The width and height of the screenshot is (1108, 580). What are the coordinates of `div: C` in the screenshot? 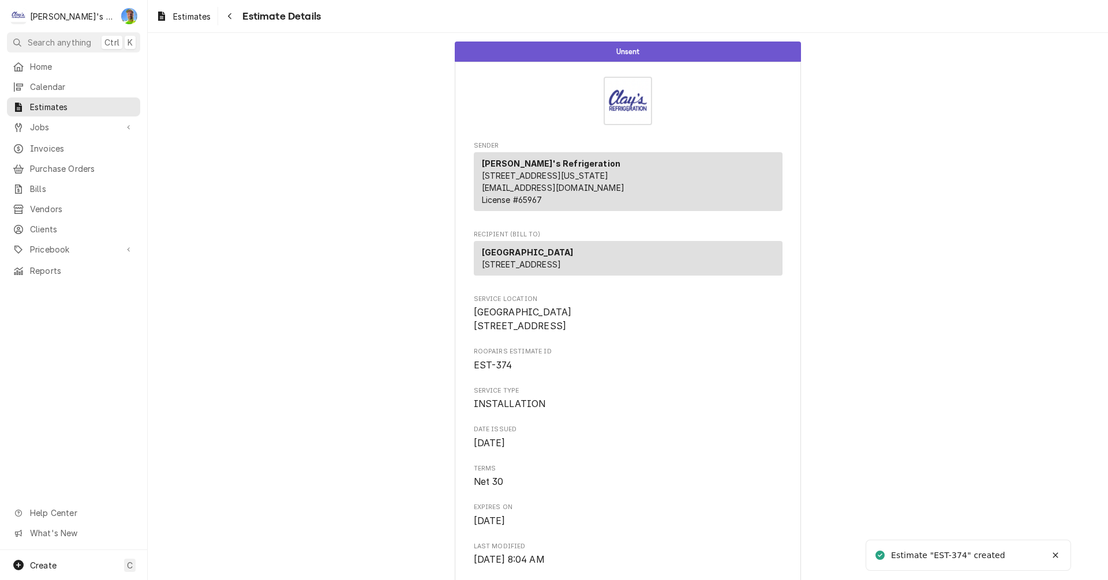 It's located at (18, 16).